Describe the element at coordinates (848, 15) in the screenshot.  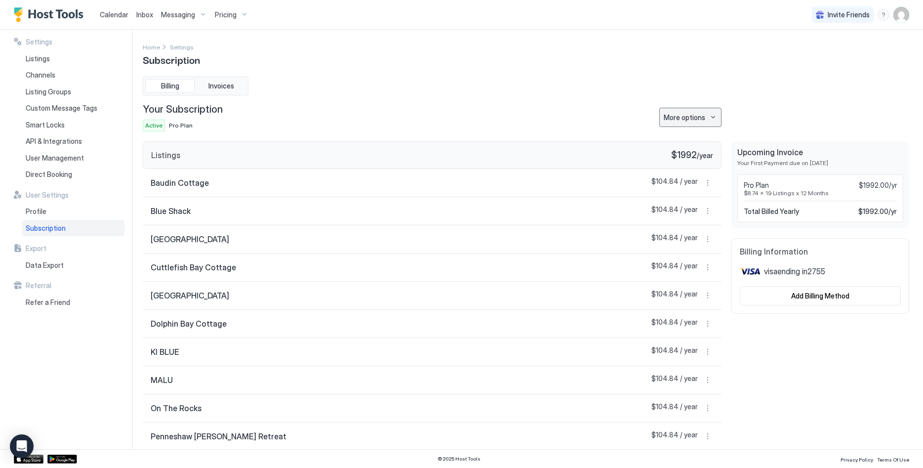
I see `span: Invite Friends` at that location.